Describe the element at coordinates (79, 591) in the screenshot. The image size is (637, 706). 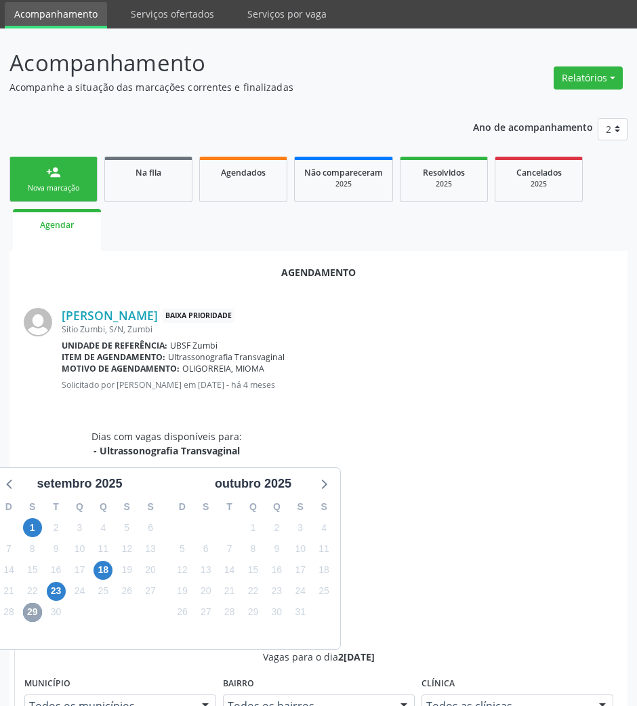
I see `span: quarta-feira, 24 de setembro de 2025` at that location.